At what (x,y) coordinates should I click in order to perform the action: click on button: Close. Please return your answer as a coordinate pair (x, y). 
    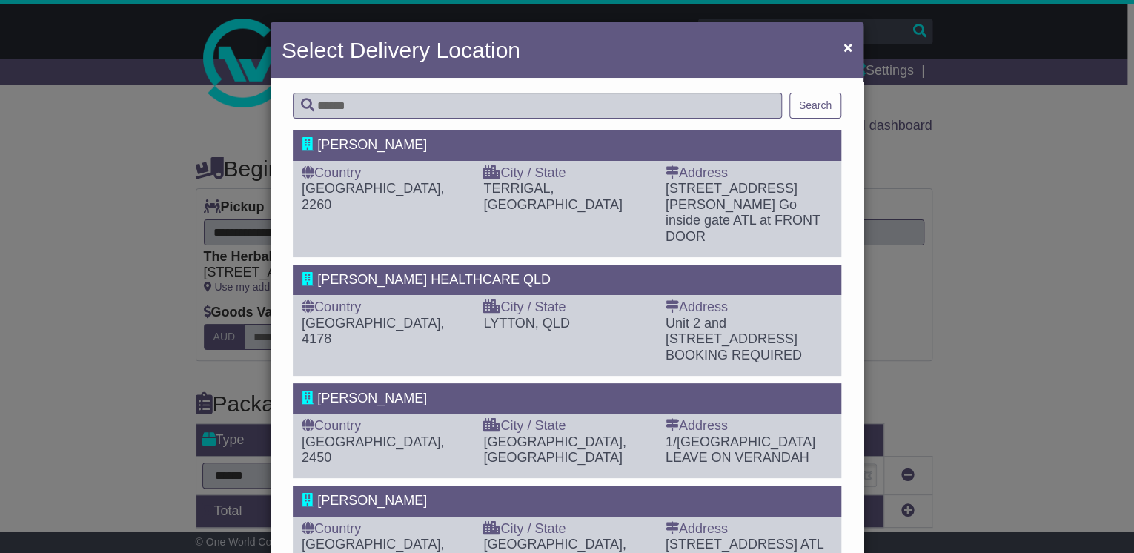
    Looking at the image, I should click on (848, 47).